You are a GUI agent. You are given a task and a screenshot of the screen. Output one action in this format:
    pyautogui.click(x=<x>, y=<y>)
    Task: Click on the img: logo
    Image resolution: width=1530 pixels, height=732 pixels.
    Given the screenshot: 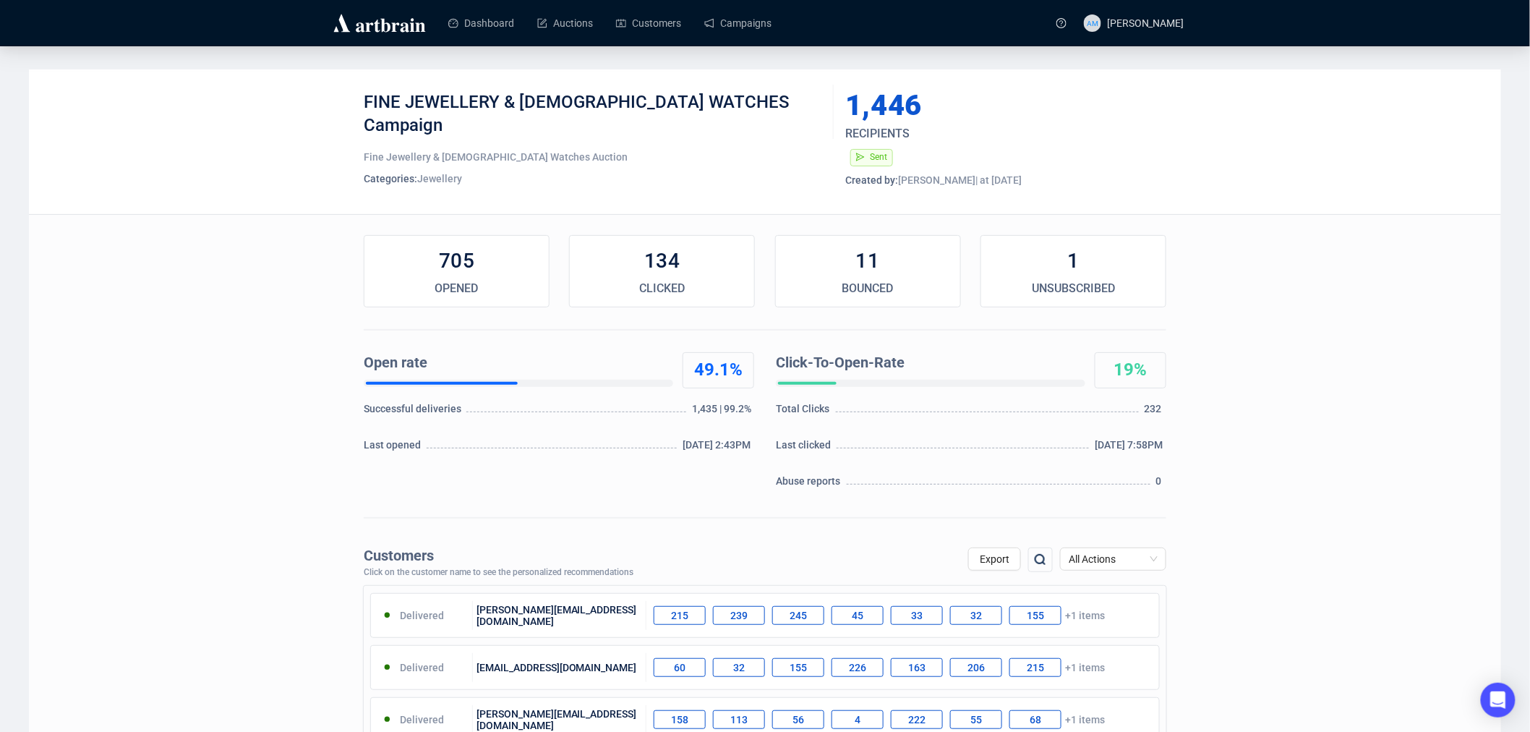 What is the action you would take?
    pyautogui.click(x=380, y=23)
    